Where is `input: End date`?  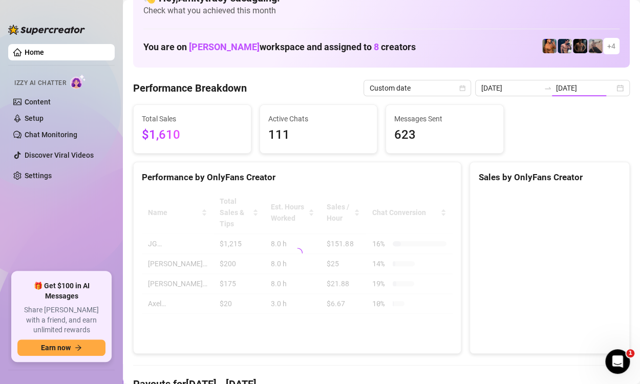
input: End date is located at coordinates (585, 88).